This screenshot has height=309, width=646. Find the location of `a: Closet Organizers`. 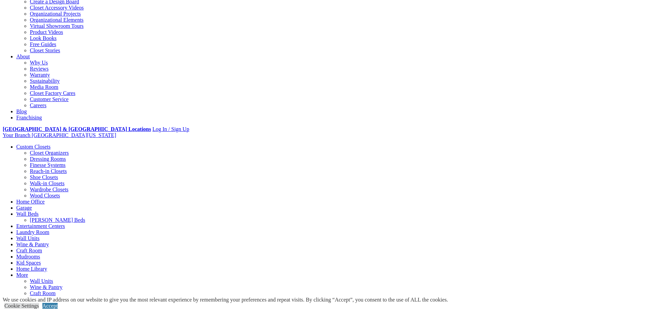

a: Closet Organizers is located at coordinates (49, 153).